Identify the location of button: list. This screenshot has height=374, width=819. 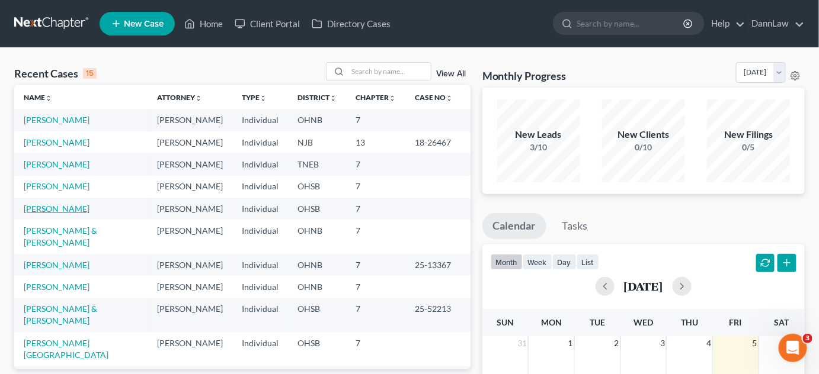
(588, 262).